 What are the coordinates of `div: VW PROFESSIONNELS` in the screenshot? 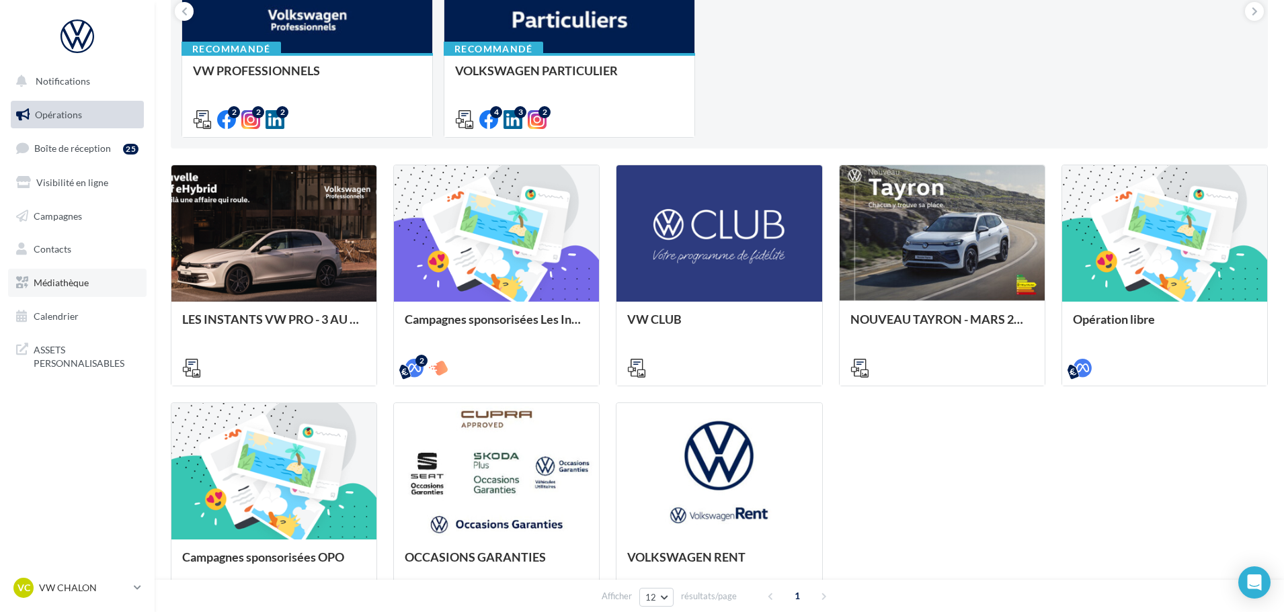 It's located at (307, 77).